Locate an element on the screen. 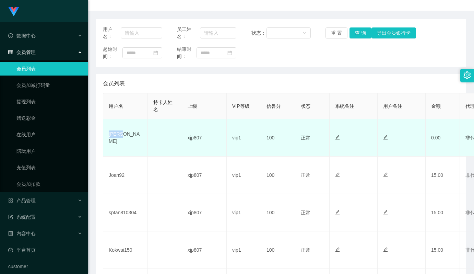 The image size is (474, 274). span: 用户名 is located at coordinates (116, 106).